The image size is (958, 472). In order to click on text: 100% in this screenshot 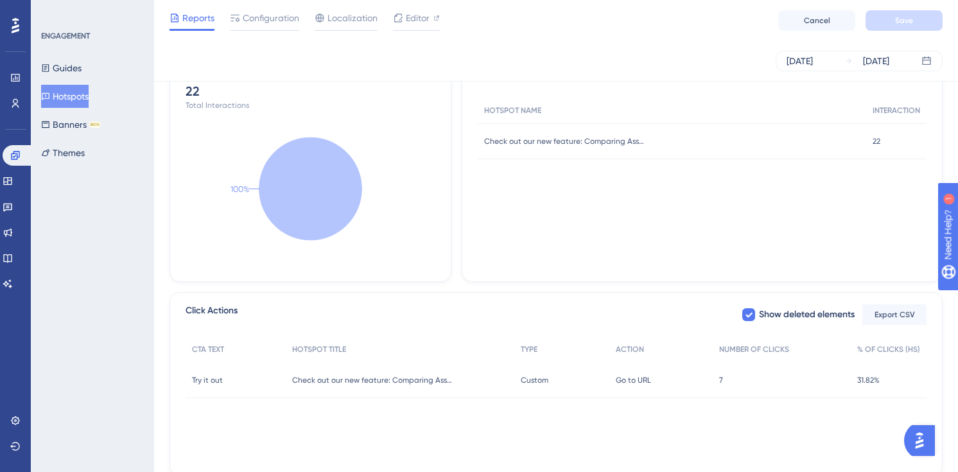, I will do `click(239, 189)`.